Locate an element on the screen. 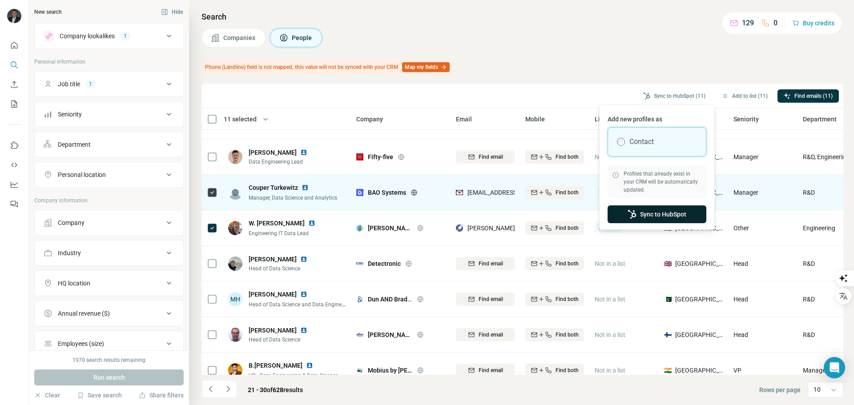 This screenshot has height=405, width=854. button: Industry is located at coordinates (109, 253).